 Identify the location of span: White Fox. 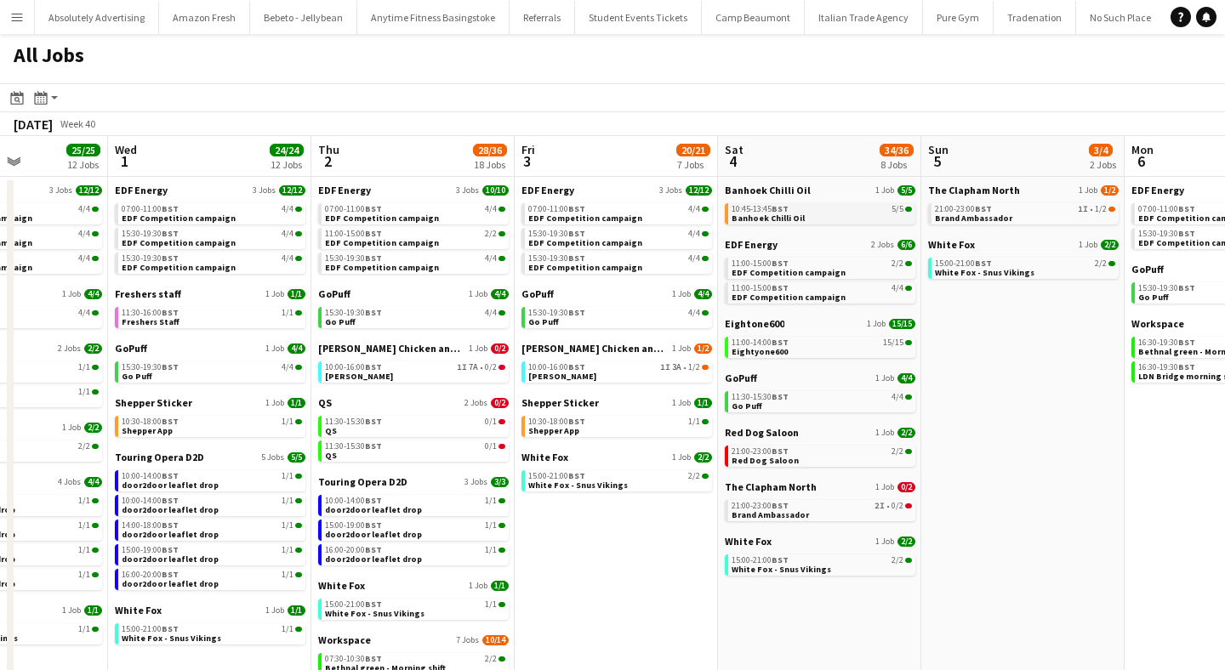
(951, 244).